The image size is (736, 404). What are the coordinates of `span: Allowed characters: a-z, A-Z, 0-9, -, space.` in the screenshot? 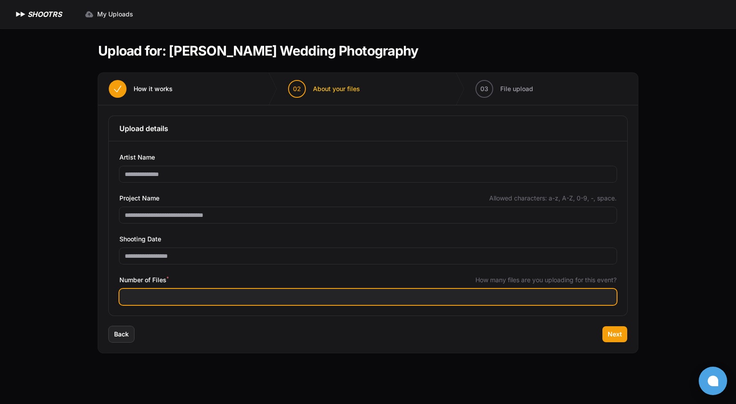 It's located at (553, 198).